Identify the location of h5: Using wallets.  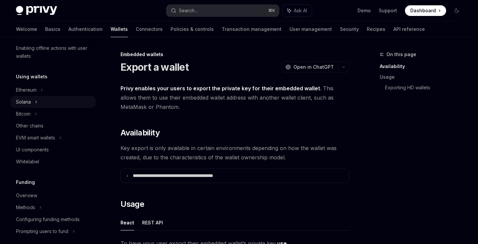
(32, 77).